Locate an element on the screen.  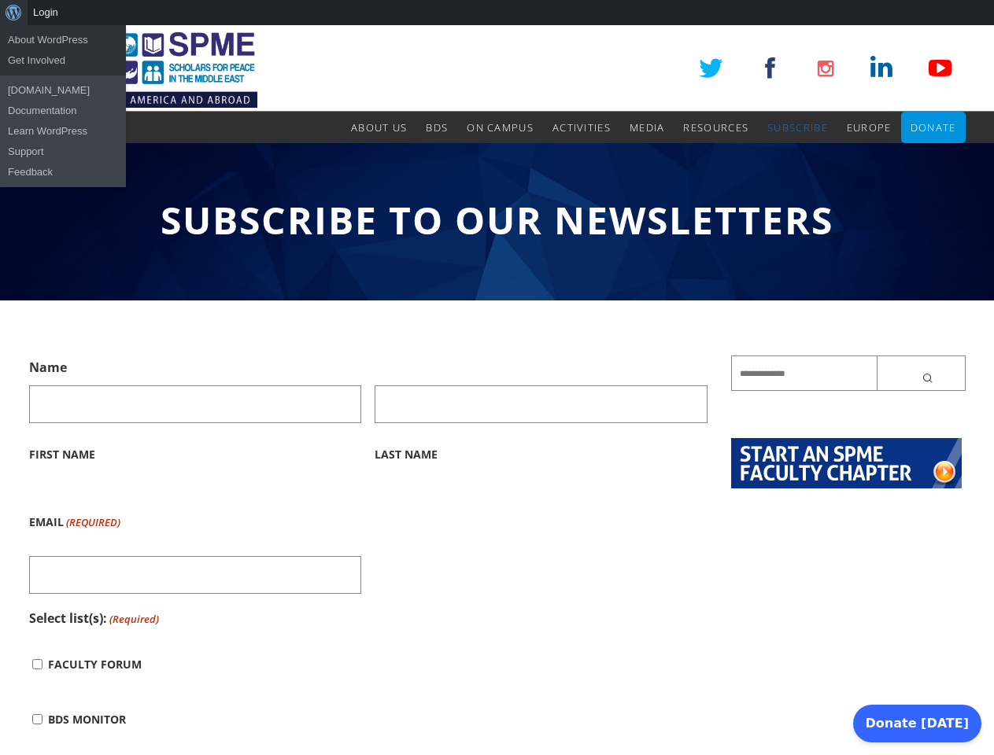
span: Europe is located at coordinates (868, 127).